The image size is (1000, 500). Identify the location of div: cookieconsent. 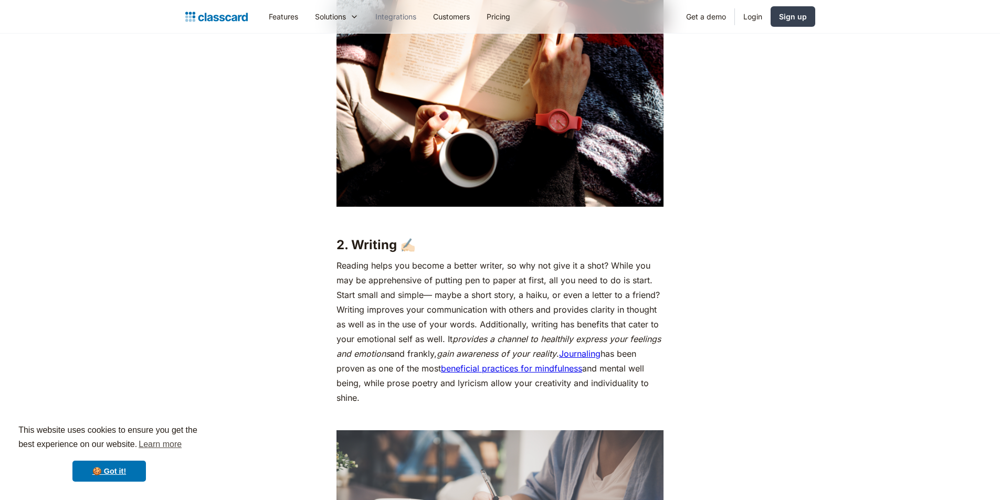
(109, 453).